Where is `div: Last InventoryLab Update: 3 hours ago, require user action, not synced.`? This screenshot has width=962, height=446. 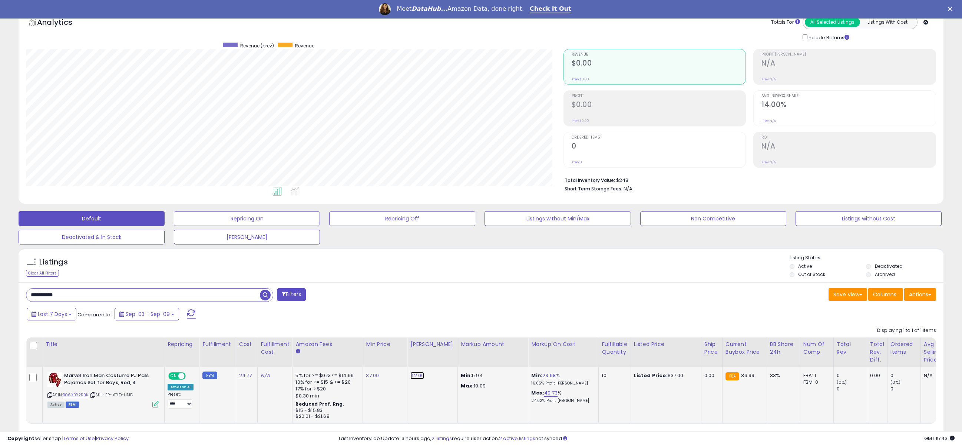
div: Last InventoryLab Update: 3 hours ago, require user action, not synced. is located at coordinates (646, 439).